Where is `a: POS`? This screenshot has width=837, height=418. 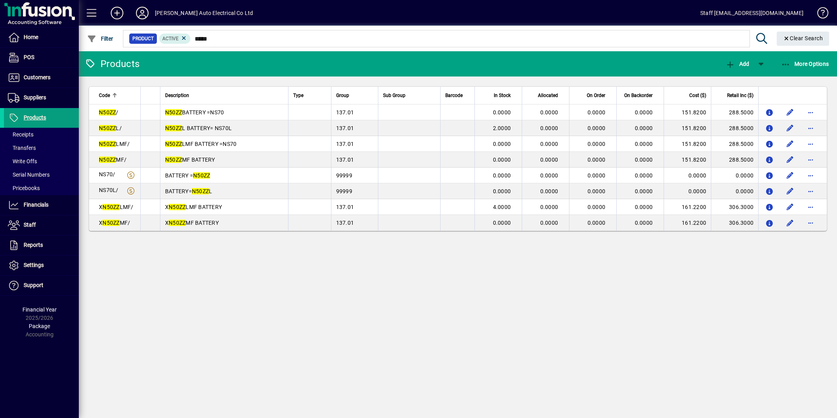
a: POS is located at coordinates (41, 58).